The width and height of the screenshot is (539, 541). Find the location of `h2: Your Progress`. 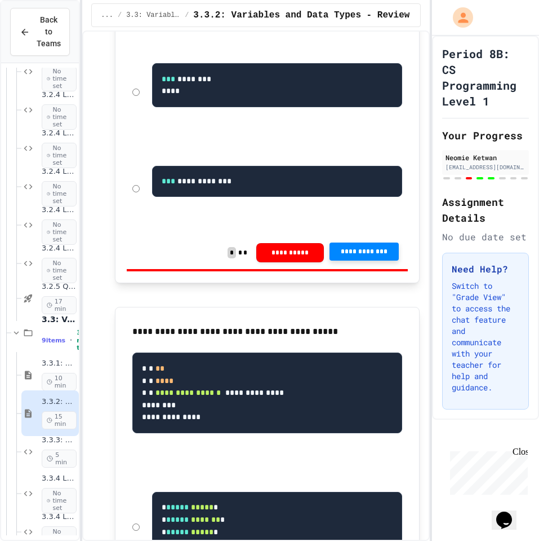

h2: Your Progress is located at coordinates (486, 135).